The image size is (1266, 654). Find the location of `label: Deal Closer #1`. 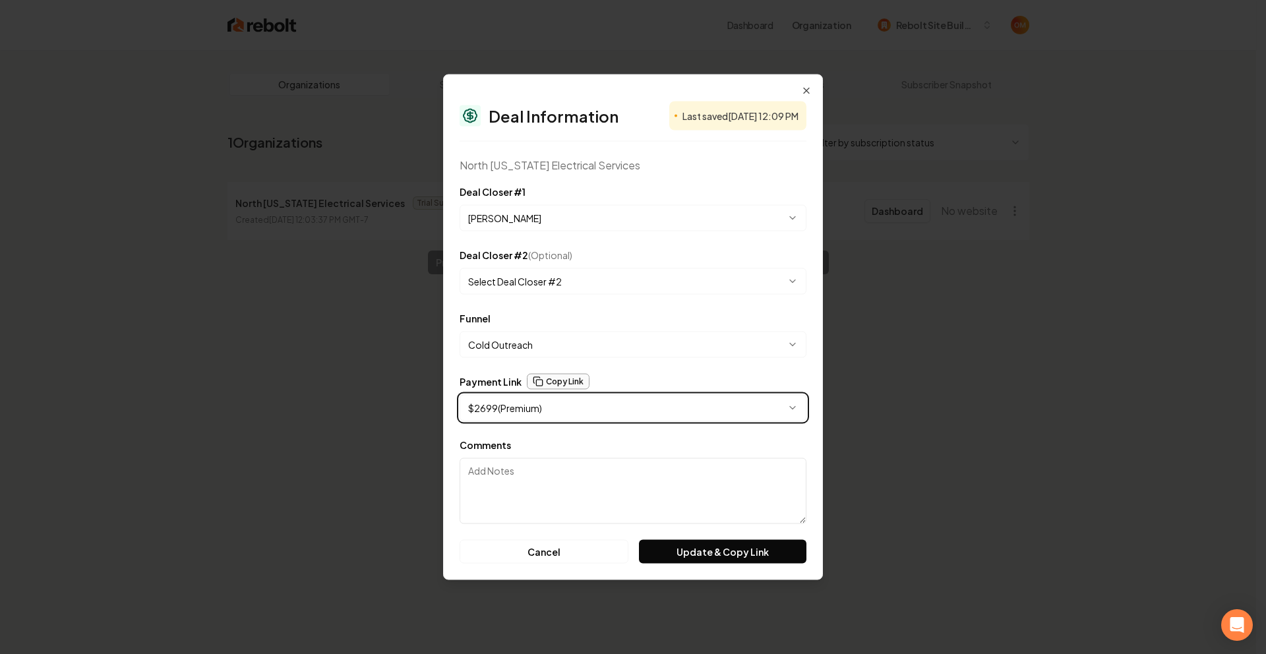

label: Deal Closer #1 is located at coordinates (493, 192).